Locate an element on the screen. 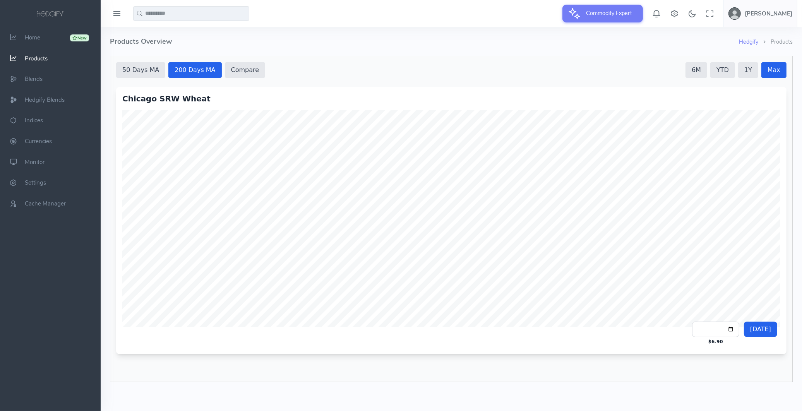 This screenshot has height=411, width=802. button: 1Y is located at coordinates (638, 14).